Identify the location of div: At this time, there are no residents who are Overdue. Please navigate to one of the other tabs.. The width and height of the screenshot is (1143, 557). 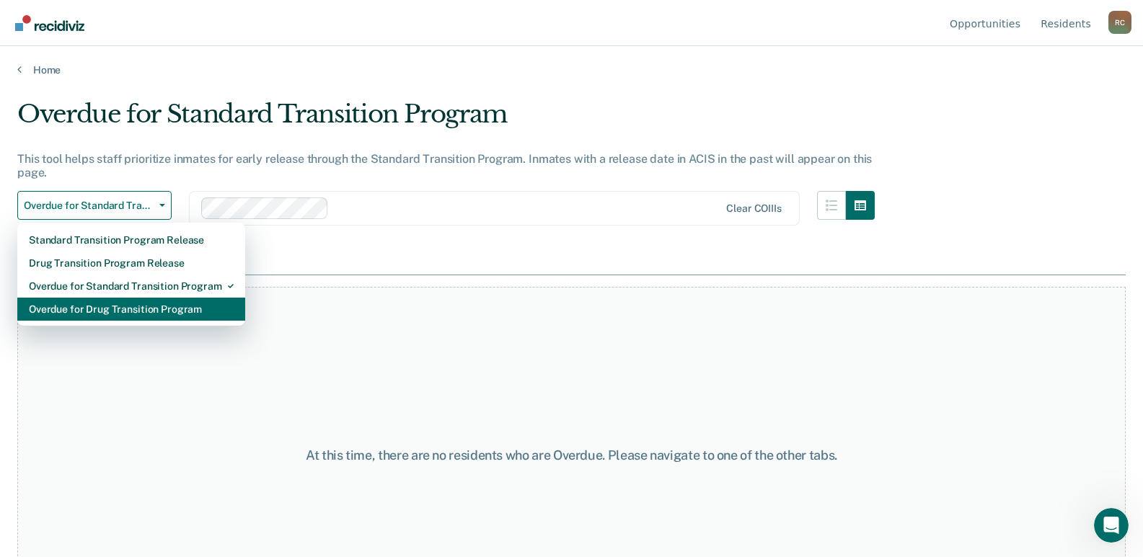
(572, 456).